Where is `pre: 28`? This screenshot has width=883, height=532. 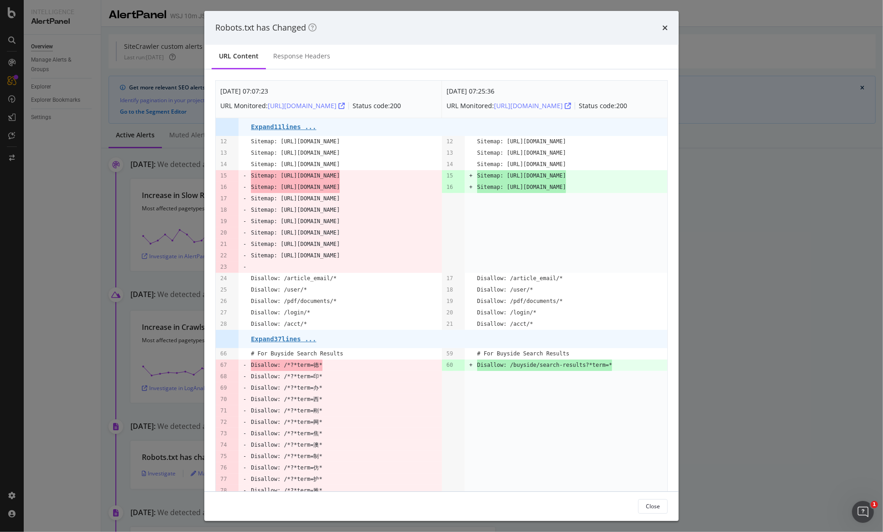 pre: 28 is located at coordinates (223, 324).